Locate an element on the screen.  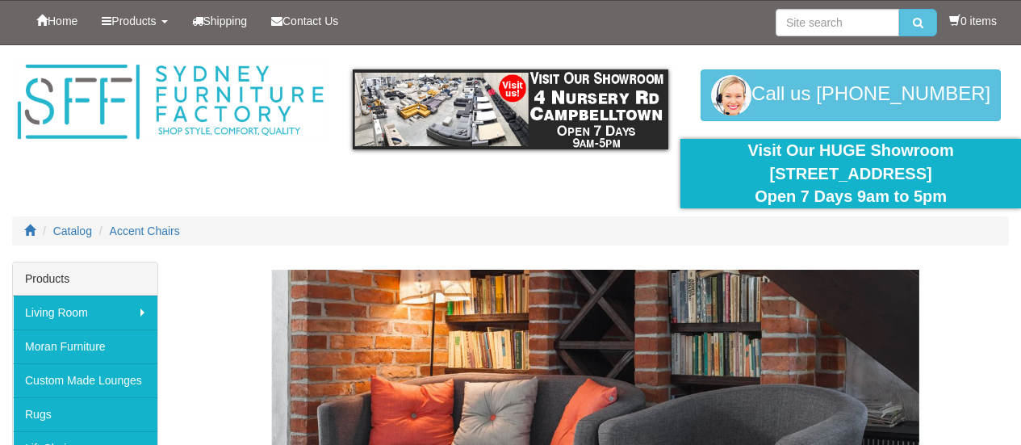
div: Products is located at coordinates (85, 278).